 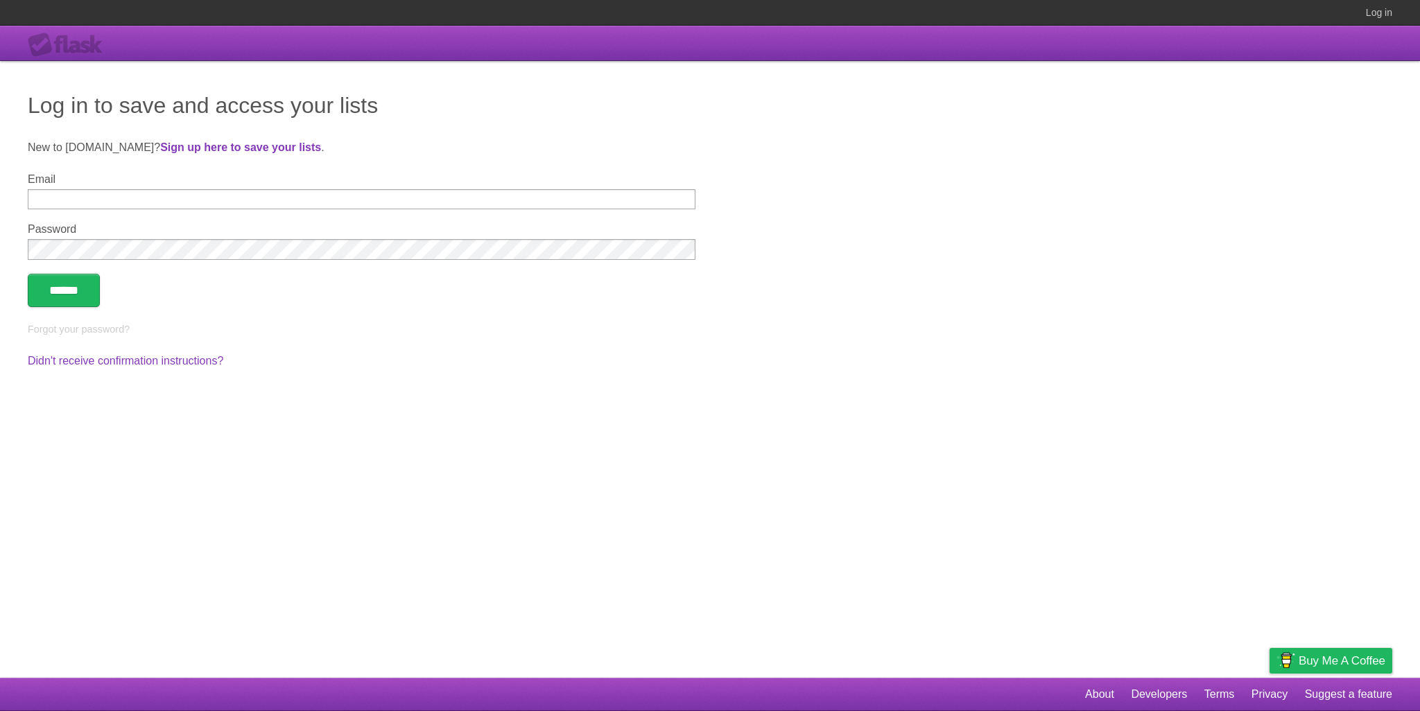 I want to click on a: Suggest a feature, so click(x=1349, y=695).